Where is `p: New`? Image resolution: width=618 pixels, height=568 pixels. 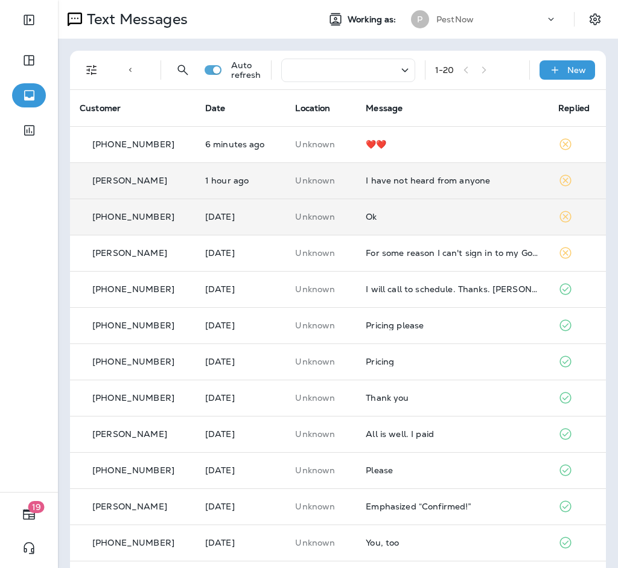 p: New is located at coordinates (576, 70).